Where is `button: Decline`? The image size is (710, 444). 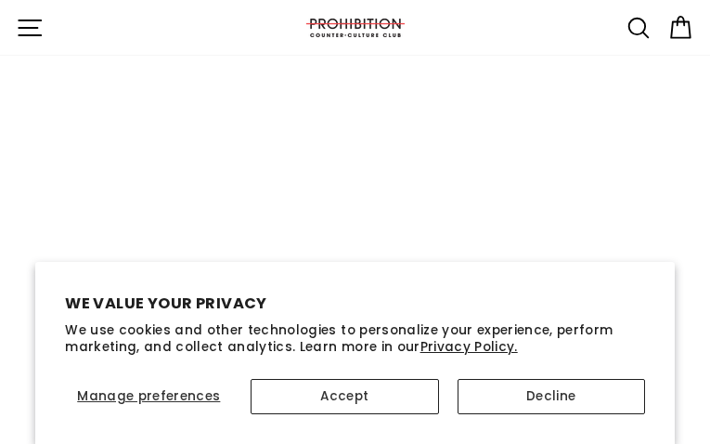 button: Decline is located at coordinates (551, 396).